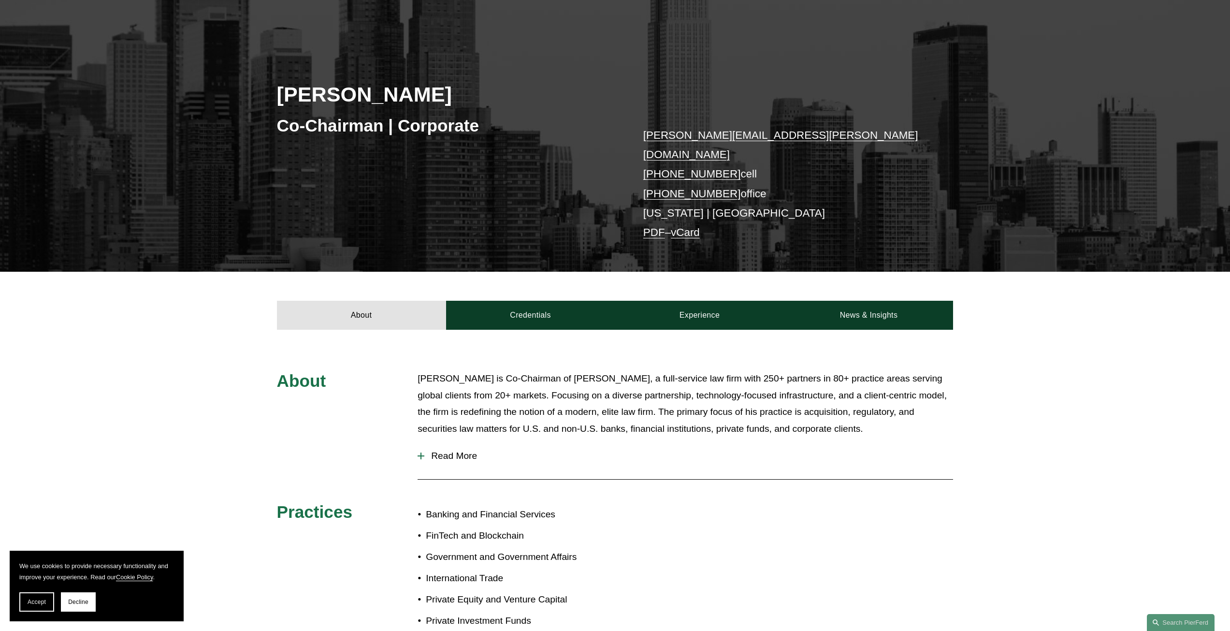 This screenshot has height=631, width=1230. I want to click on span: Decline, so click(78, 602).